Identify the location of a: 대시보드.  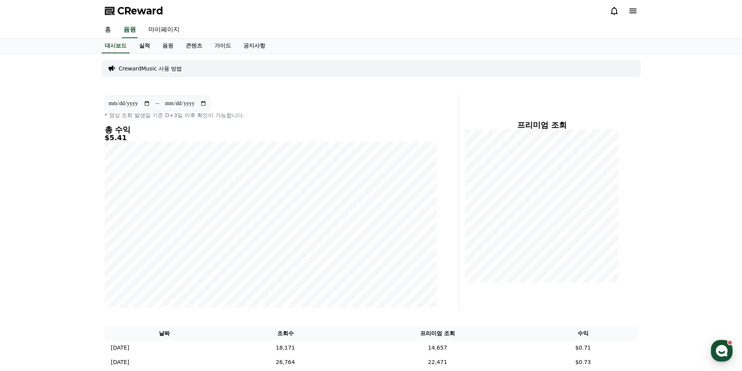
(116, 46).